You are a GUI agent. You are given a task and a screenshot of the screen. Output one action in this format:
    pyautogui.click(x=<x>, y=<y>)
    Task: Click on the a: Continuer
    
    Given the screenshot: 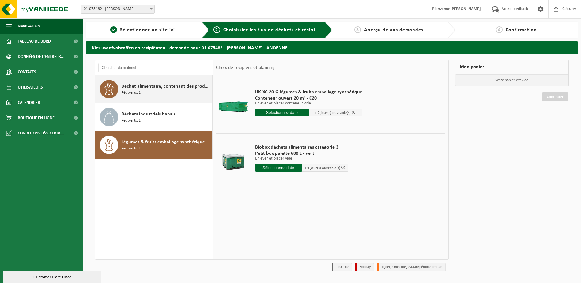 What is the action you would take?
    pyautogui.click(x=555, y=97)
    